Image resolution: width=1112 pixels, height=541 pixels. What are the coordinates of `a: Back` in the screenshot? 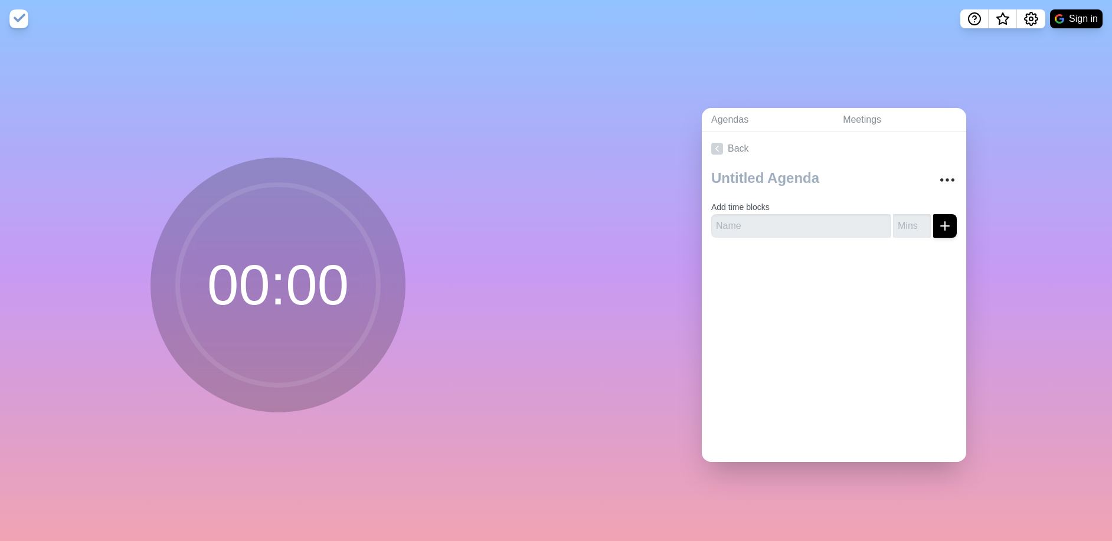 It's located at (834, 149).